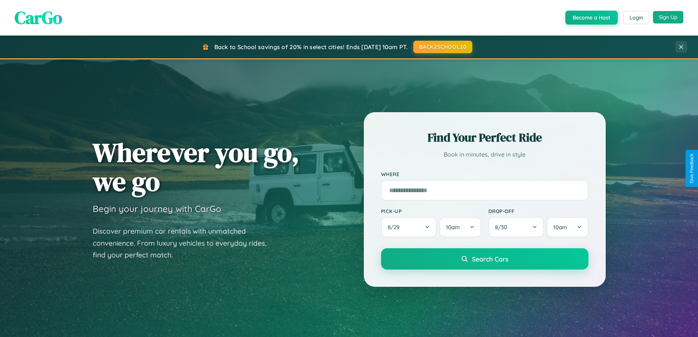 The height and width of the screenshot is (337, 698). What do you see at coordinates (485, 154) in the screenshot?
I see `p: Book in minutes, drive in style` at bounding box center [485, 154].